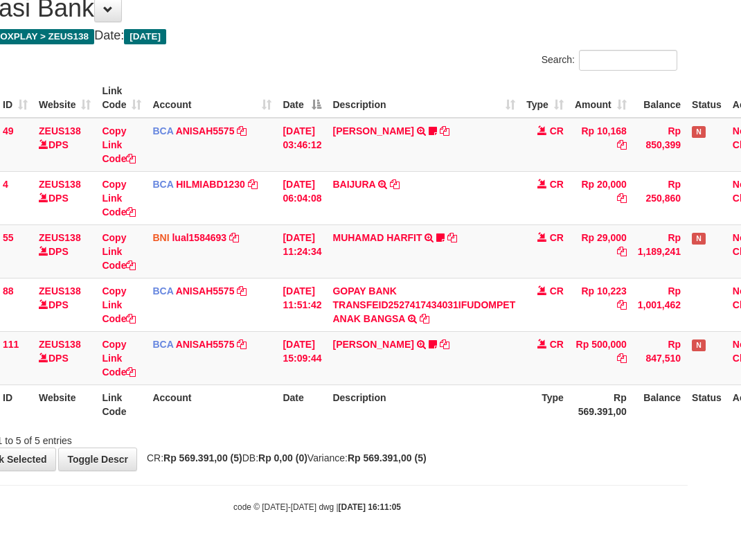  I want to click on a: Copy Rp 10,168 to clipboard, so click(622, 145).